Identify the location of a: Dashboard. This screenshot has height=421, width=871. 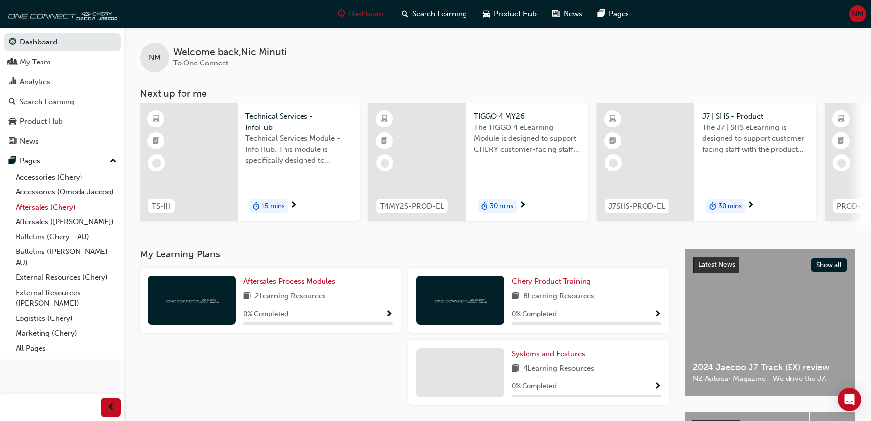
(62, 42).